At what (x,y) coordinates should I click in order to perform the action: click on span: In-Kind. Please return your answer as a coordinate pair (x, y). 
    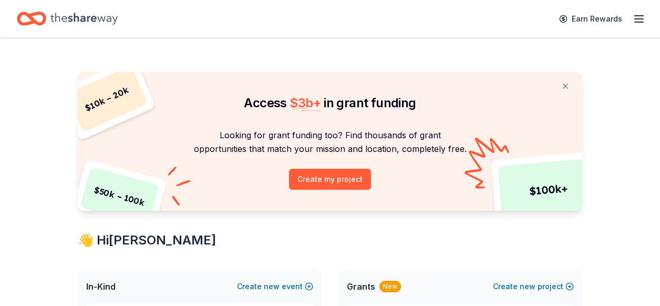
    Looking at the image, I should click on (101, 287).